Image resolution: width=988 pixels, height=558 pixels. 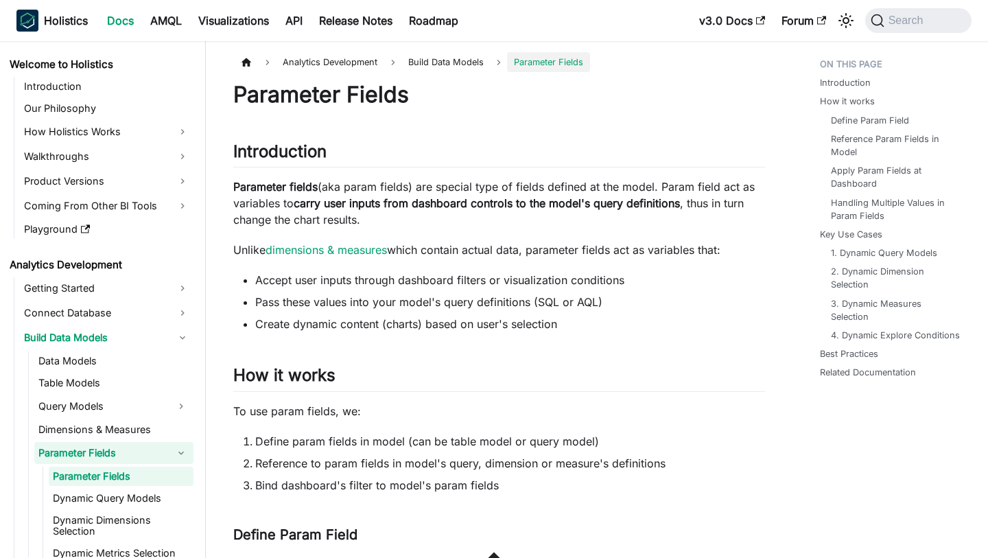 I want to click on span: Analytics Development, so click(x=330, y=62).